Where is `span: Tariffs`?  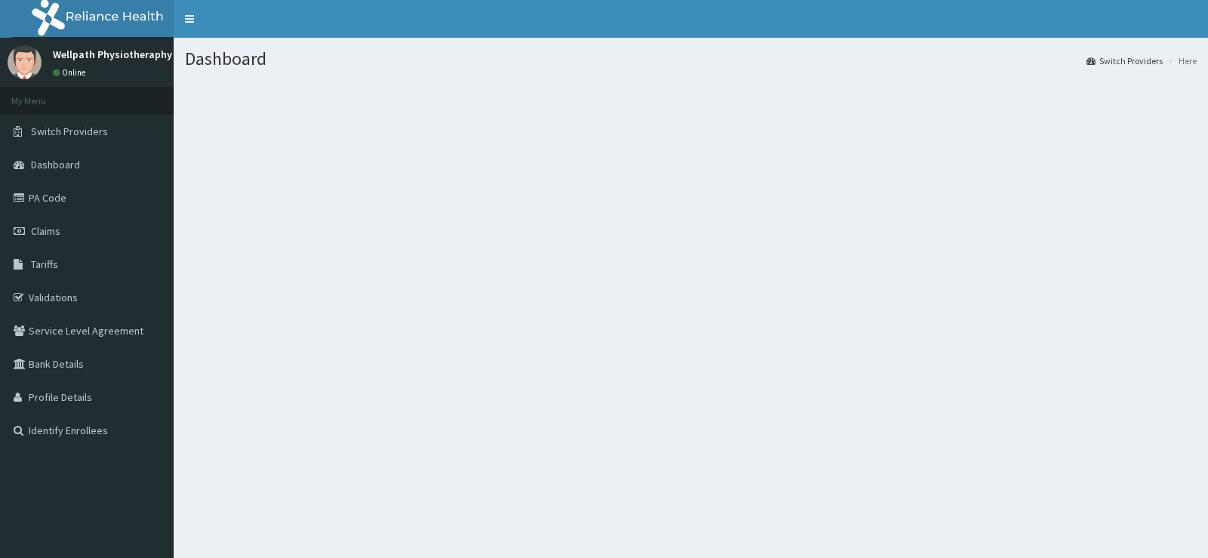 span: Tariffs is located at coordinates (45, 264).